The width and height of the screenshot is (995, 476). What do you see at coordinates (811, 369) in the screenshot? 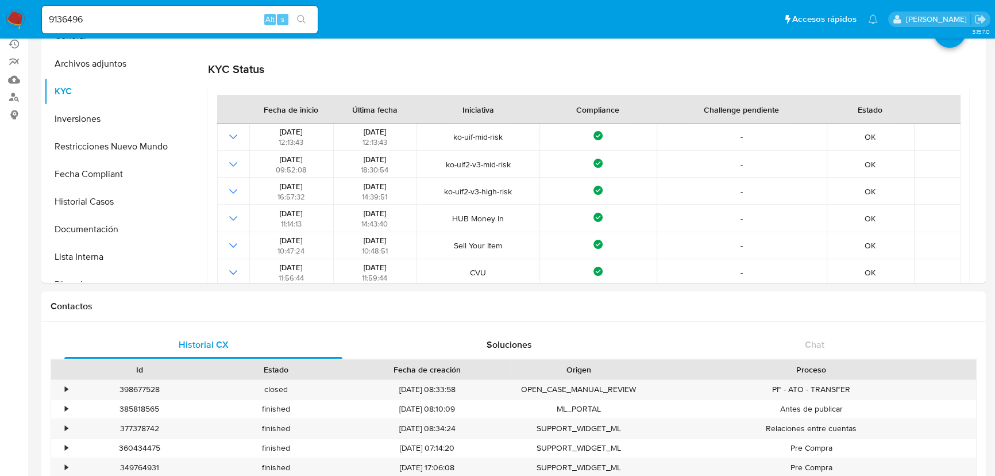
I see `div: Proceso` at bounding box center [811, 369].